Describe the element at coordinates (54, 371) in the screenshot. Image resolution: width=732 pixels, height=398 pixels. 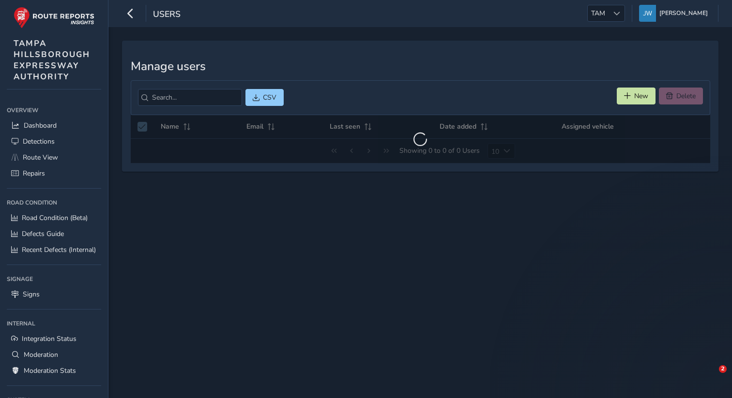
I see `a: Moderation Stats` at that location.